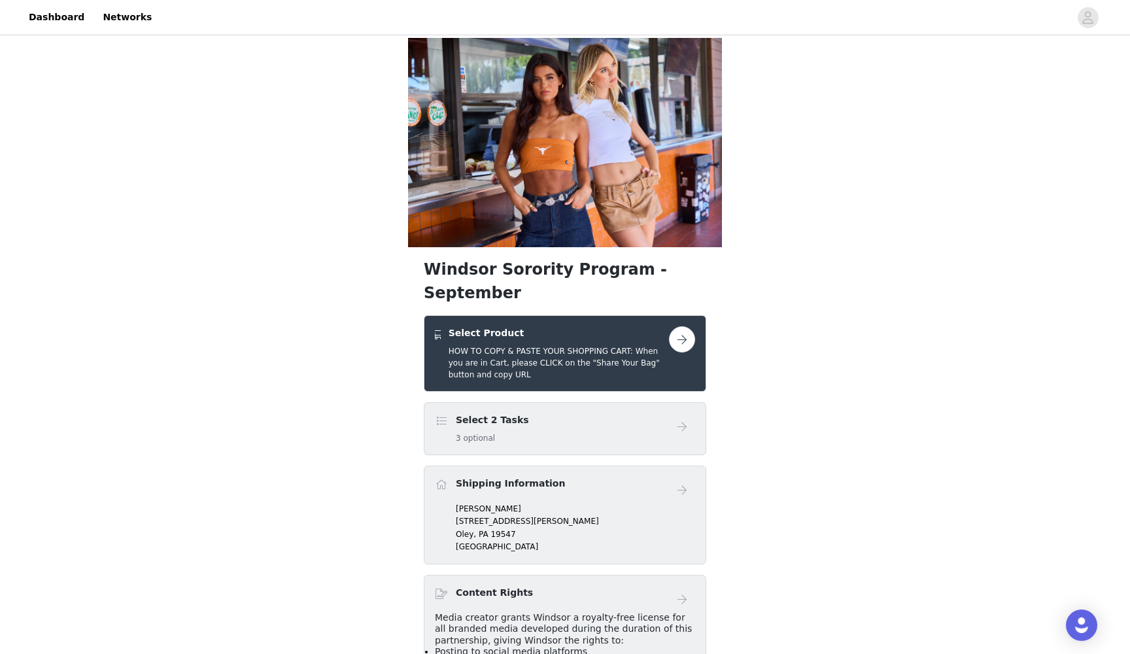 Image resolution: width=1130 pixels, height=654 pixels. I want to click on a: Dashboard, so click(56, 17).